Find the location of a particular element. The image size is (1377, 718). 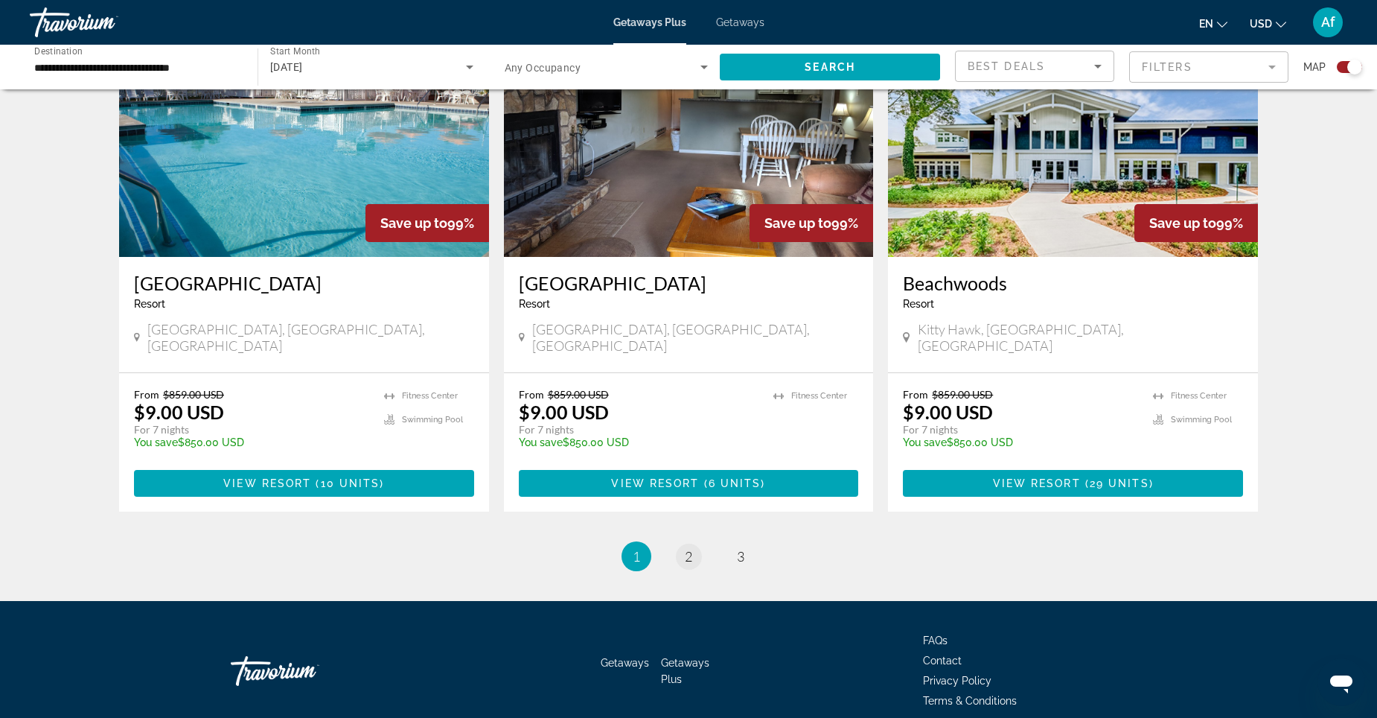

span: en is located at coordinates (1206, 24).